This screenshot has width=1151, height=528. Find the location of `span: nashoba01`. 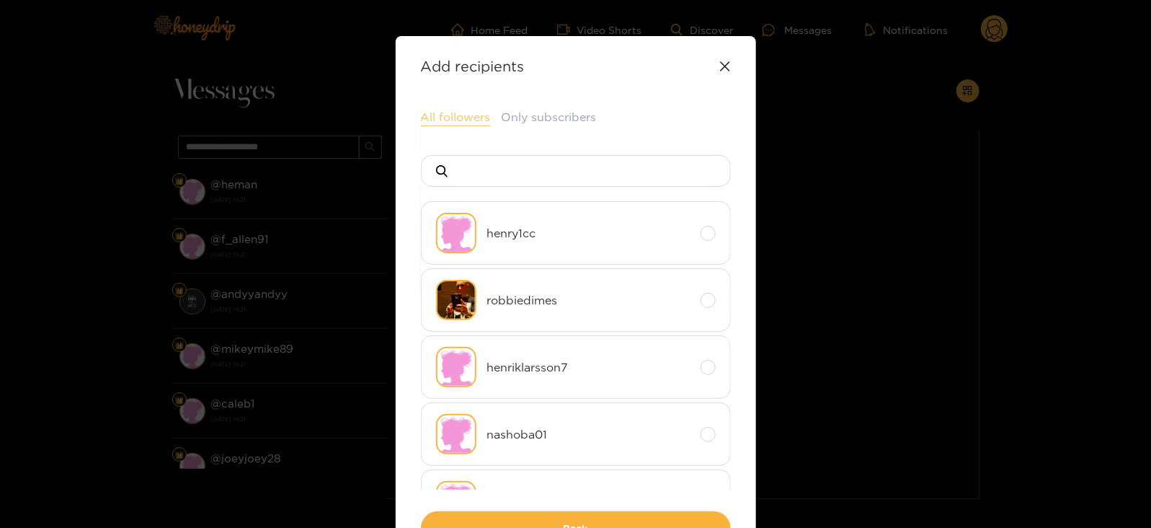

span: nashoba01 is located at coordinates (588, 434).